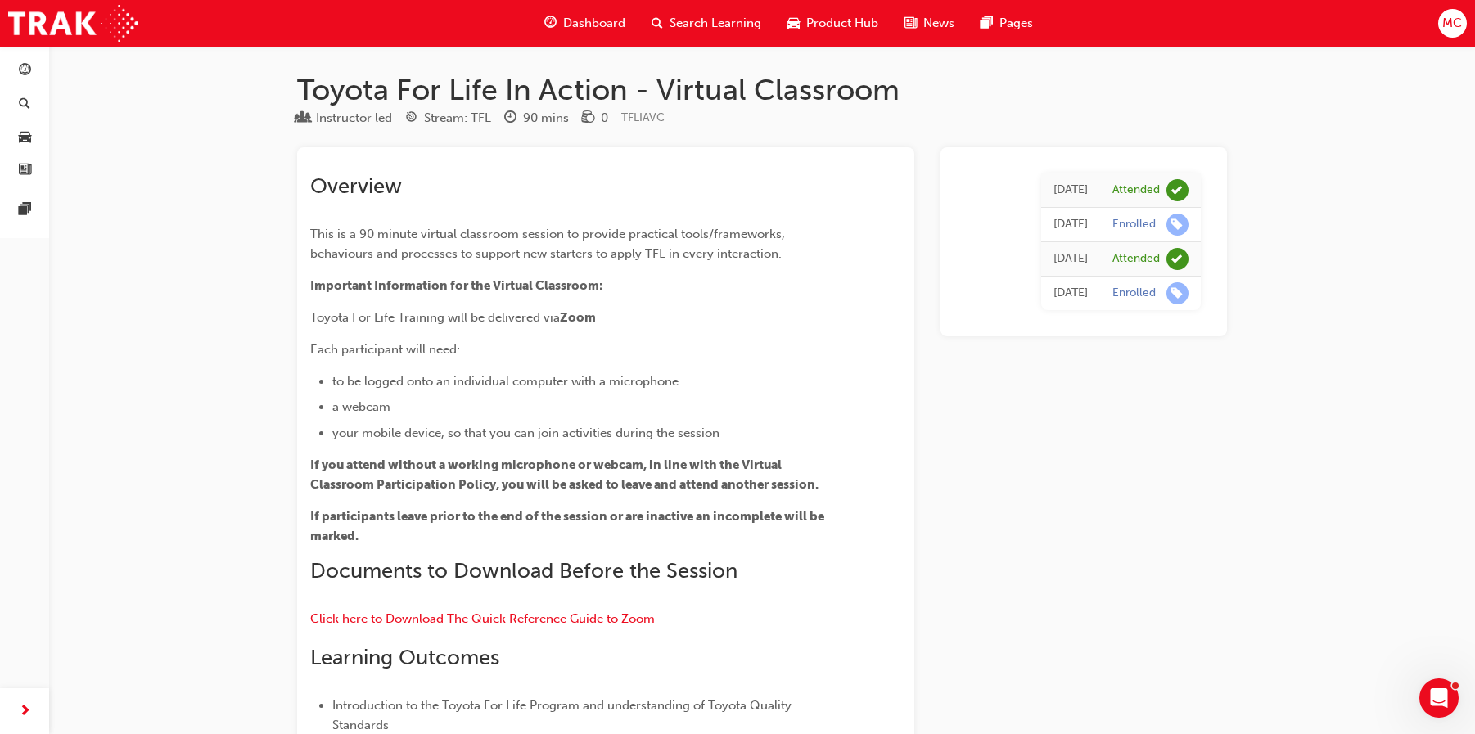 The width and height of the screenshot is (1475, 734). I want to click on span: Toyota For Life Training will be delivered via, so click(435, 318).